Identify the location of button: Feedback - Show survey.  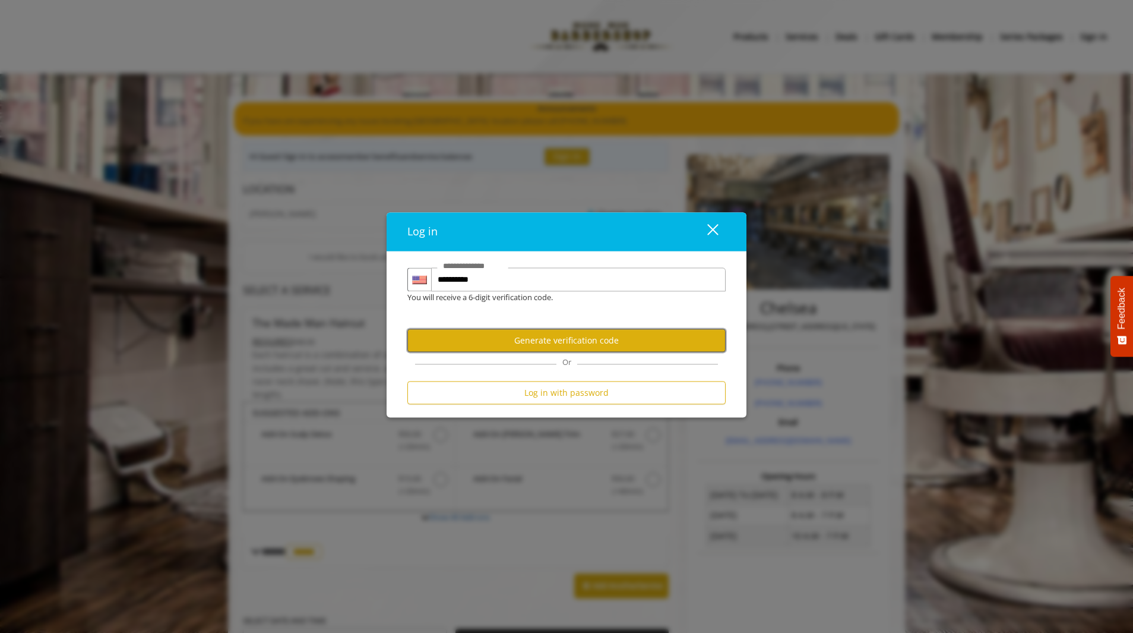
(1122, 316).